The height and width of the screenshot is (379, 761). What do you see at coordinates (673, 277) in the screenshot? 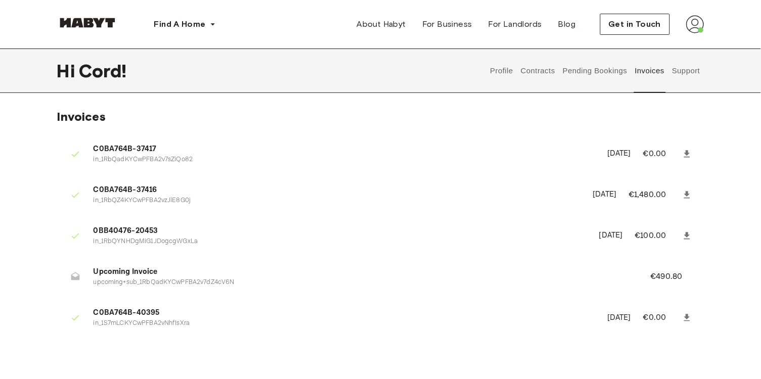
I see `p: €490.80` at bounding box center [673, 277].